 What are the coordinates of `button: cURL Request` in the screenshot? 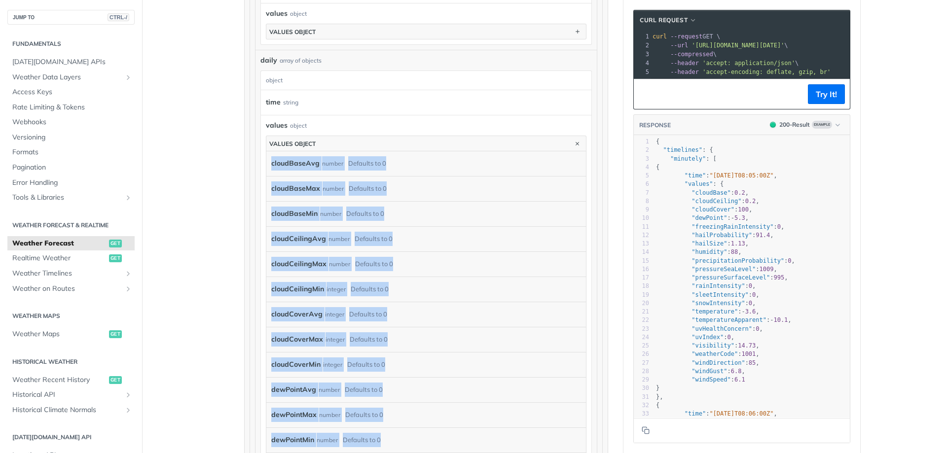 It's located at (668, 20).